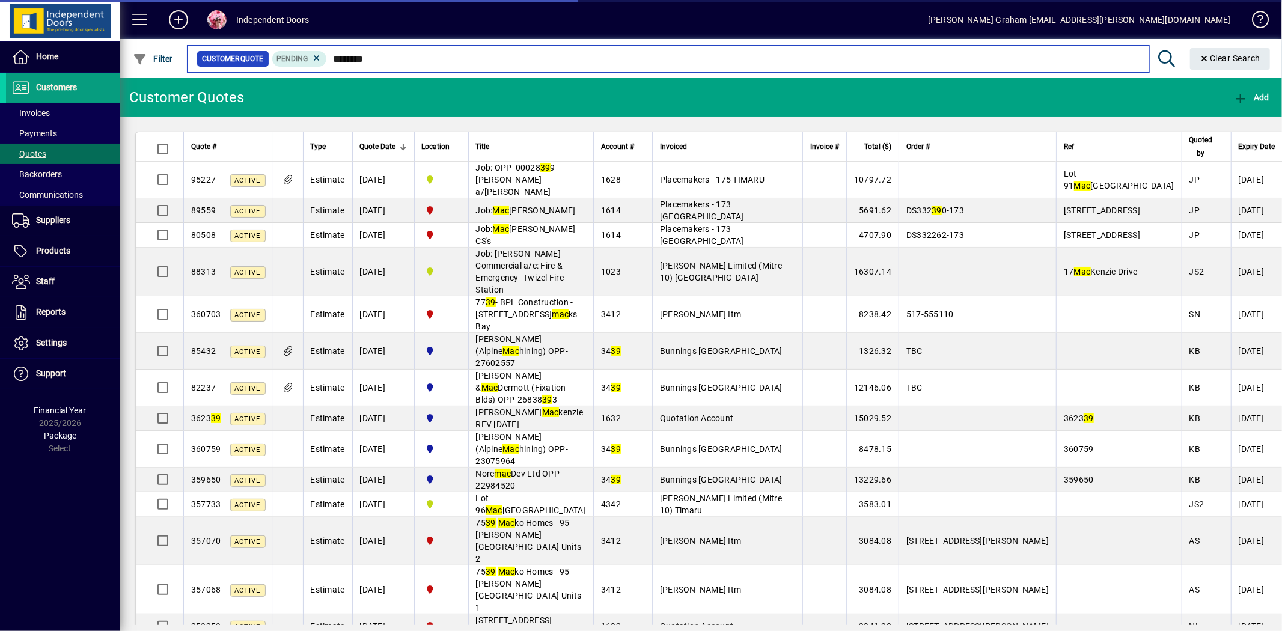 The image size is (1282, 631). I want to click on div: Ref, so click(1119, 147).